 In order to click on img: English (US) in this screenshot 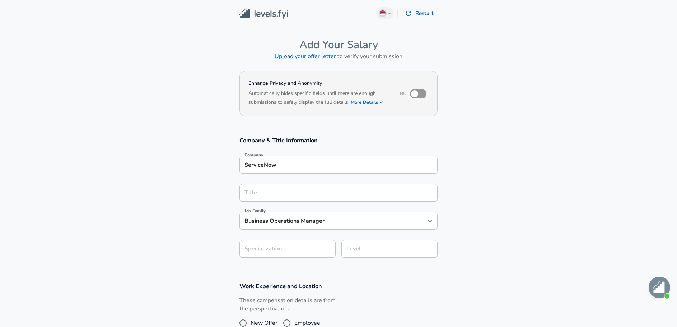, I will do `click(383, 13)`.